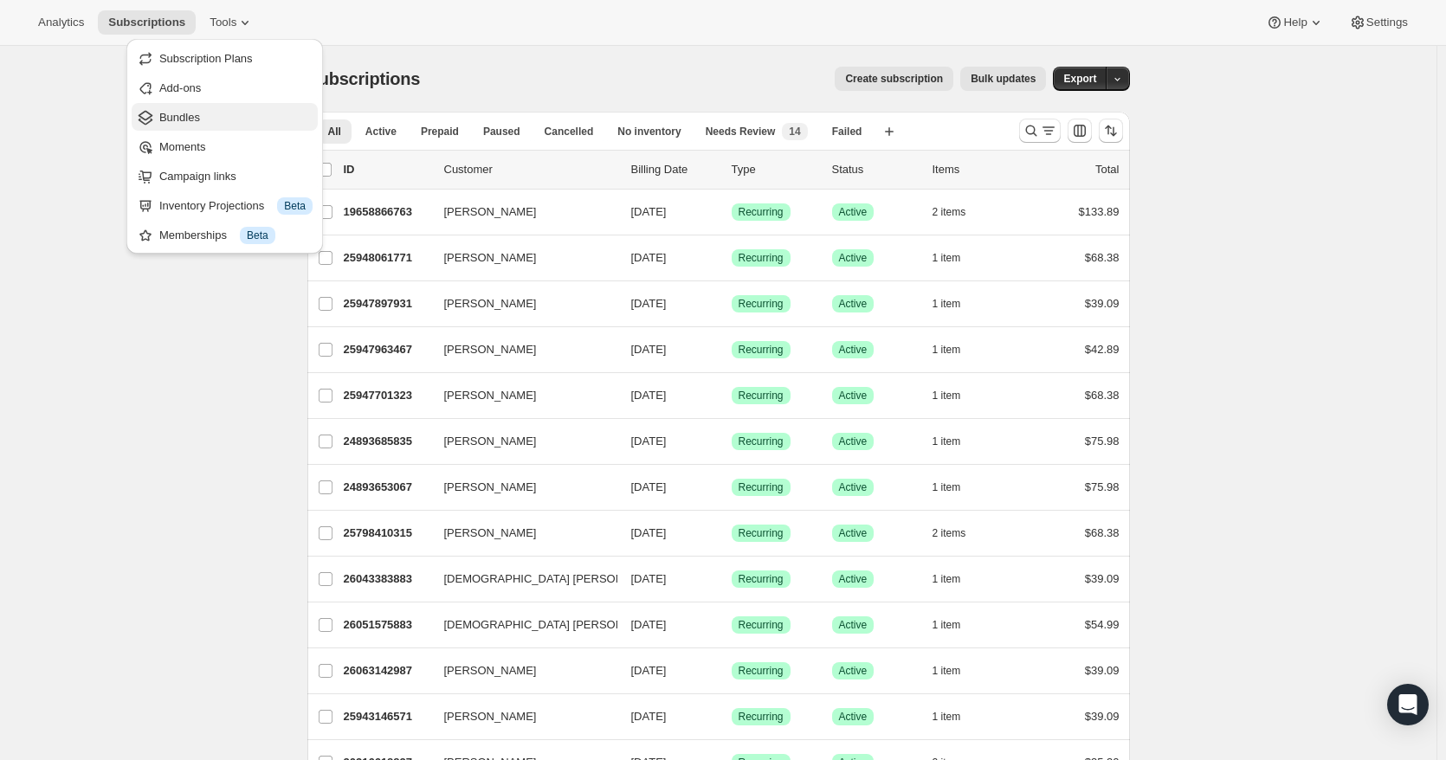  Describe the element at coordinates (387, 350) in the screenshot. I see `p: 25947963467` at that location.